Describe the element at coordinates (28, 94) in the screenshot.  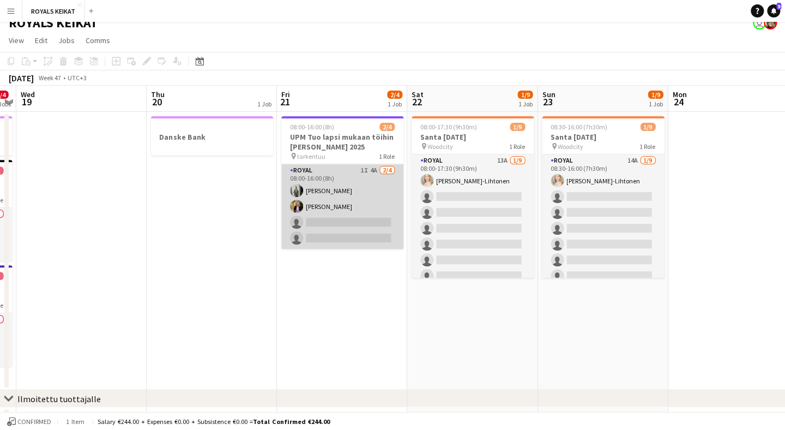
I see `span: Wed` at that location.